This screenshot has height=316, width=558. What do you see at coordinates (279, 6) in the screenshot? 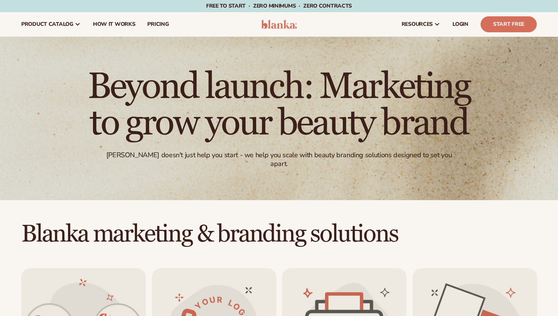
I see `span: Free to start · ZERO minimums · ZERO contracts` at bounding box center [279, 6].